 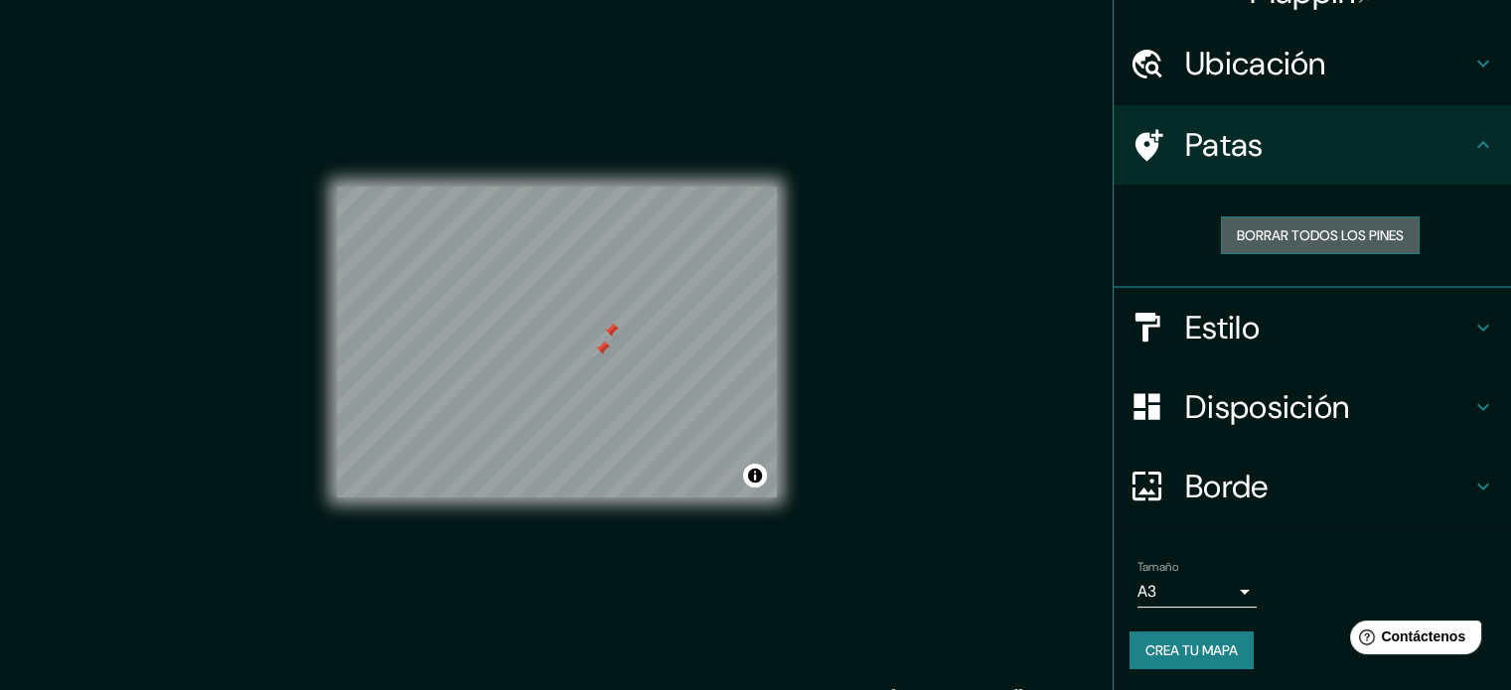 I want to click on div: A3, so click(x=1197, y=592).